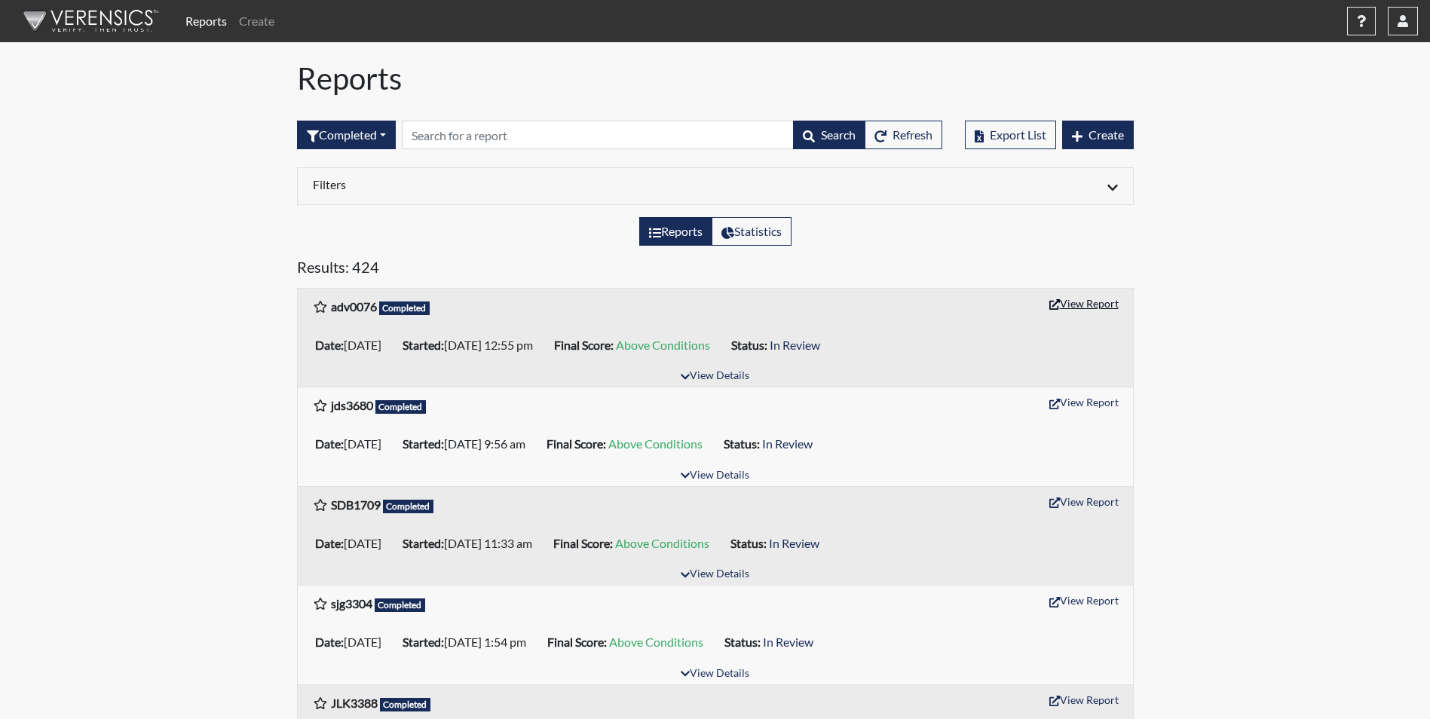  What do you see at coordinates (346, 135) in the screenshot?
I see `div: Filter by interview status` at bounding box center [346, 135].